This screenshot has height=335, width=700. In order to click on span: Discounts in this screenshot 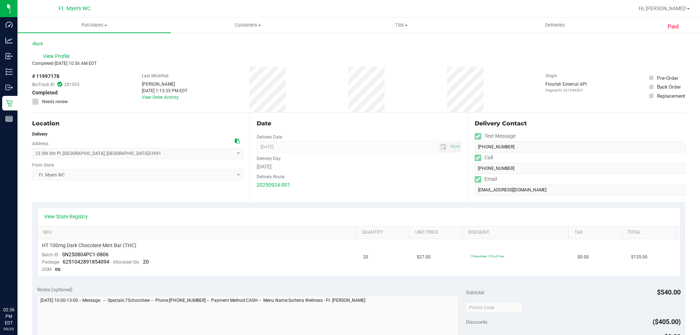, I will do `click(477, 322)`.